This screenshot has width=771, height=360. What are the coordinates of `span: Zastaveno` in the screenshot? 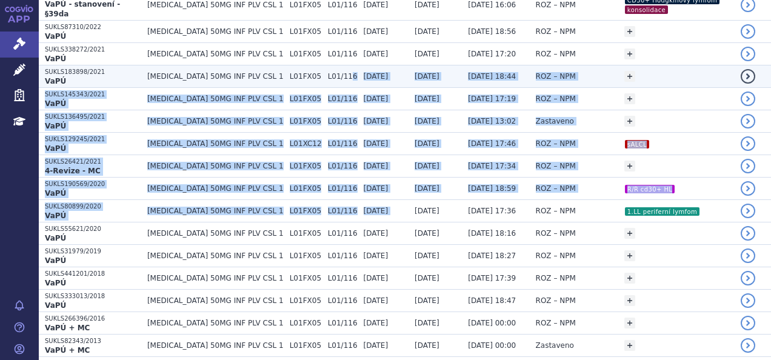 It's located at (554, 345).